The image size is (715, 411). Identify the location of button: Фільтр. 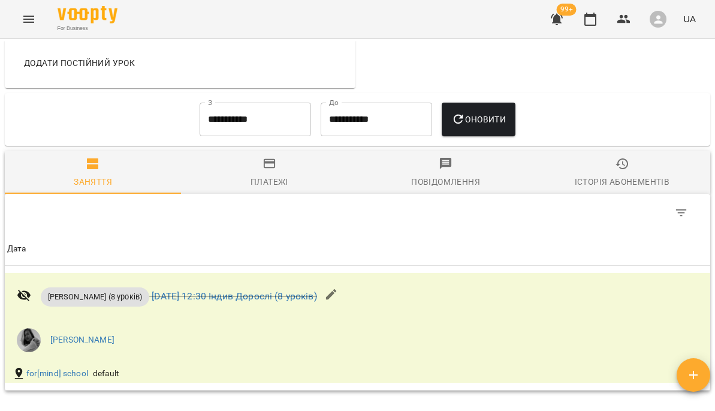
(682, 213).